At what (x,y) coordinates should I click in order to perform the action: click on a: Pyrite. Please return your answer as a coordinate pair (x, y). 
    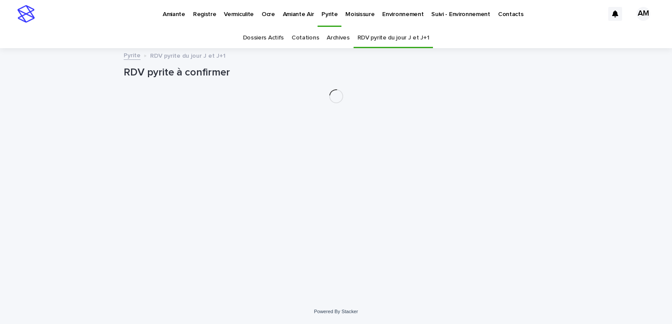
    Looking at the image, I should click on (132, 55).